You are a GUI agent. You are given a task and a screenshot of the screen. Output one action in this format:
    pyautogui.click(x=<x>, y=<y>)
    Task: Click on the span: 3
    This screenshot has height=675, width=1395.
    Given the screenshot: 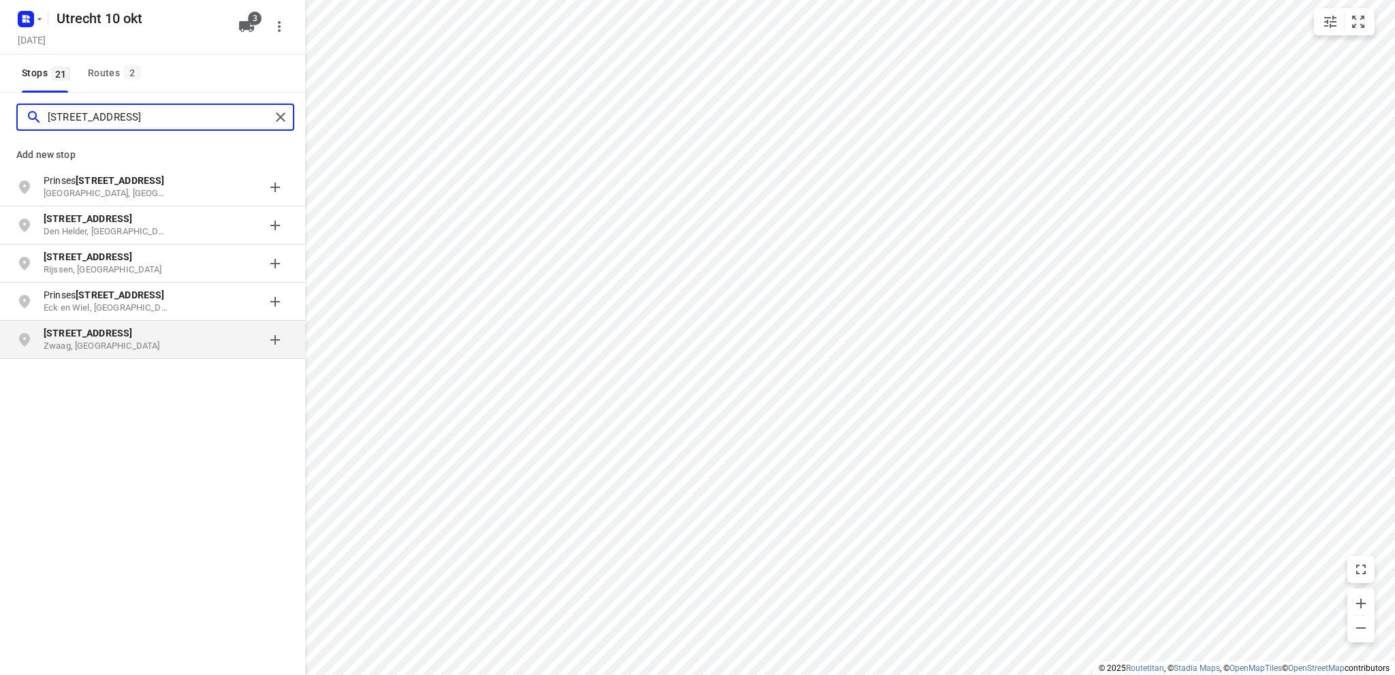 What is the action you would take?
    pyautogui.click(x=255, y=18)
    